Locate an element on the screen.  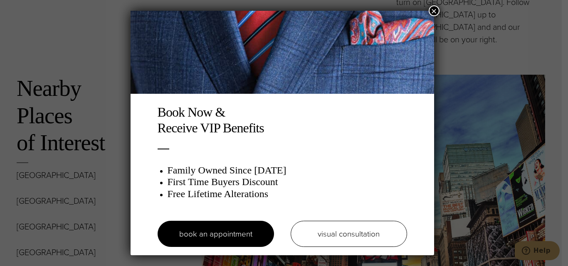
a: book an appointment is located at coordinates (216, 234).